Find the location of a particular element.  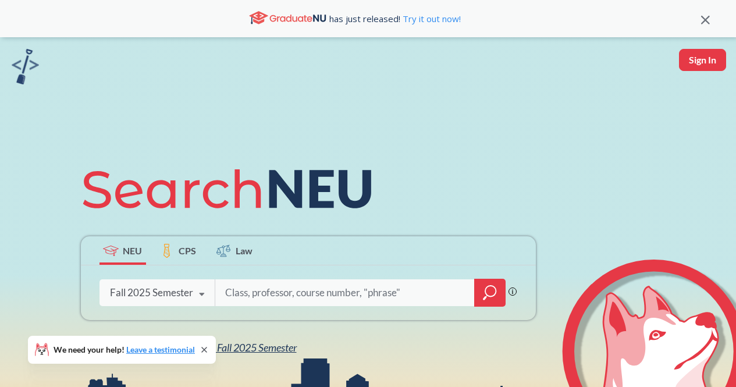

svg: magnifying glass is located at coordinates (490, 293).